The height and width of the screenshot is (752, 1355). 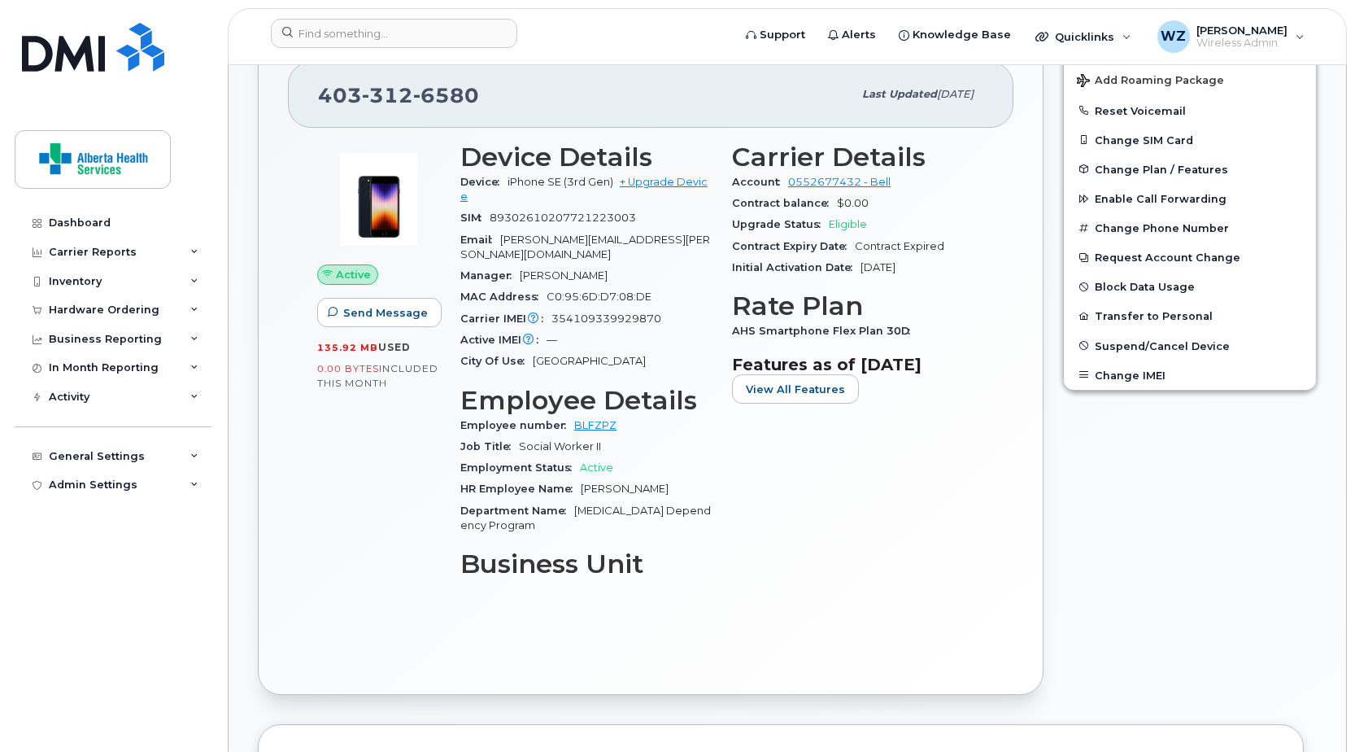 What do you see at coordinates (395, 347) in the screenshot?
I see `span: used` at bounding box center [395, 347].